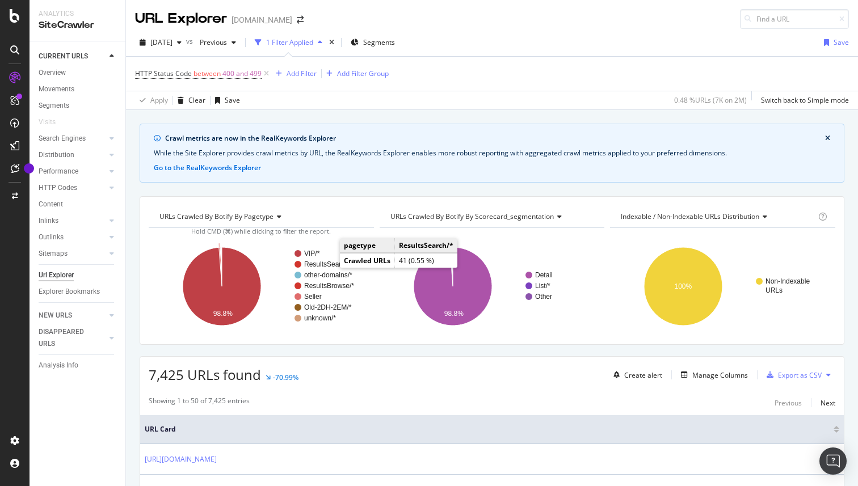  I want to click on div: Clear, so click(197, 100).